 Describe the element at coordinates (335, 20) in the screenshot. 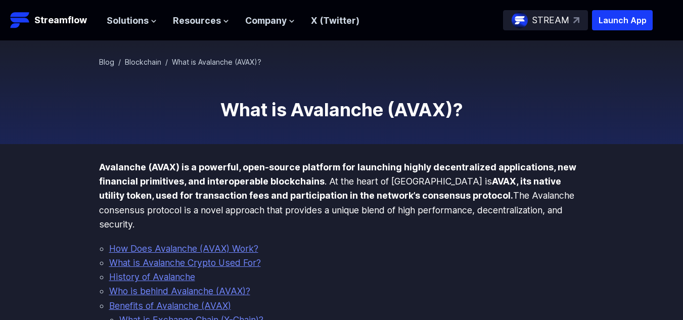

I see `a: X (Twitter)` at that location.